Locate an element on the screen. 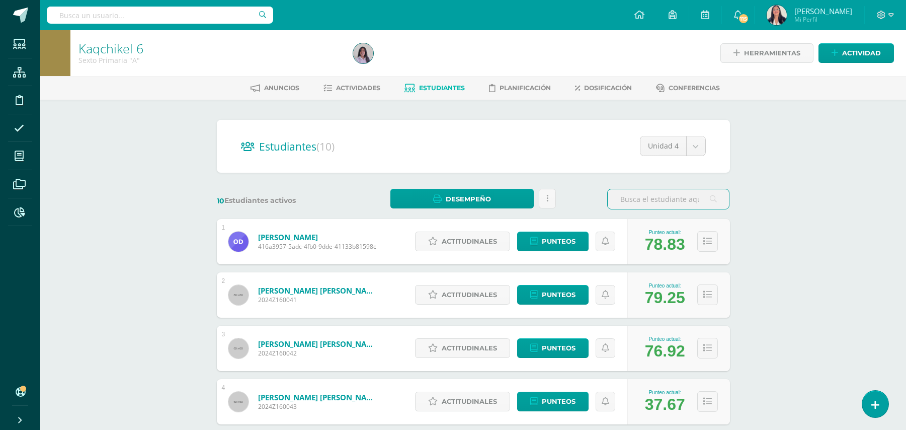 Image resolution: width=906 pixels, height=430 pixels. div: 3 is located at coordinates (223, 334).